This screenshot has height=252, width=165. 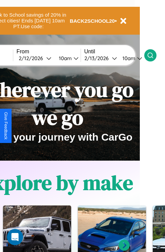 What do you see at coordinates (35, 58) in the screenshot?
I see `button: 2/12/2026` at bounding box center [35, 58].